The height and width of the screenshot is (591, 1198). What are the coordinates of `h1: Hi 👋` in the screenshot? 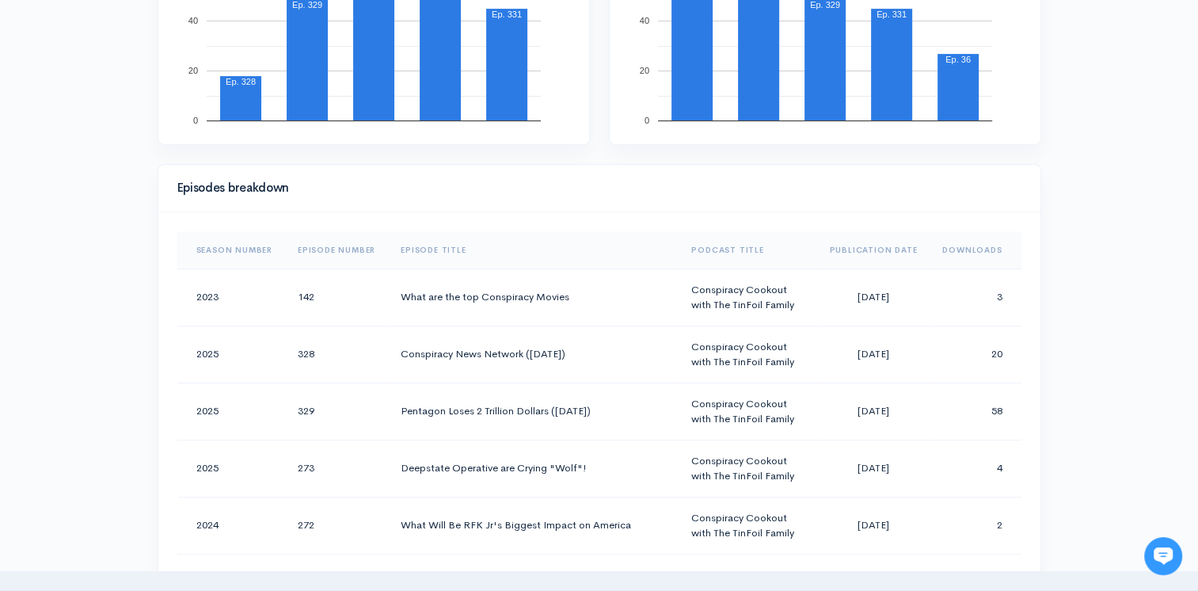 It's located at (158, 89).